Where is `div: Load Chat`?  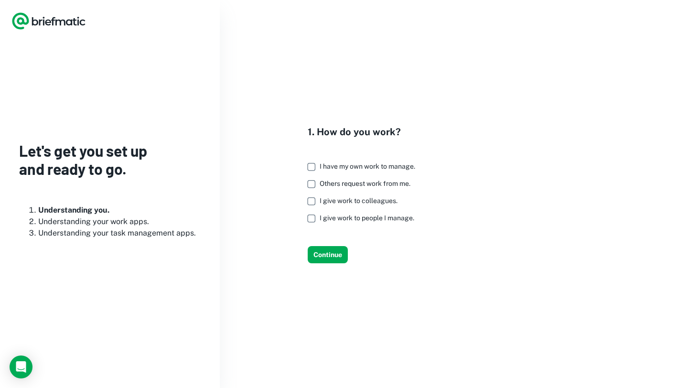 div: Load Chat is located at coordinates (21, 367).